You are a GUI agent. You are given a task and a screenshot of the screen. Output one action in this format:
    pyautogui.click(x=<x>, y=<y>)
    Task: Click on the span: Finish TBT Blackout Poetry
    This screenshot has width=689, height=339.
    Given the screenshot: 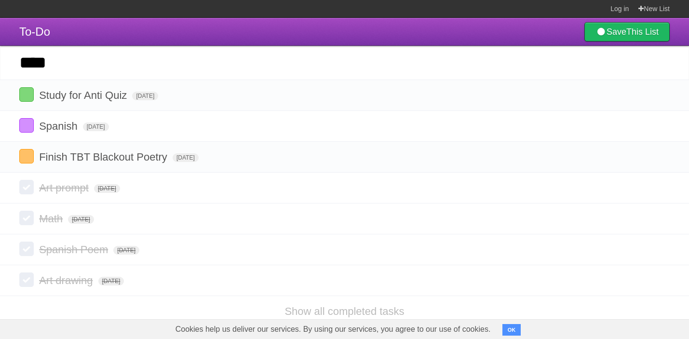 What is the action you would take?
    pyautogui.click(x=104, y=157)
    